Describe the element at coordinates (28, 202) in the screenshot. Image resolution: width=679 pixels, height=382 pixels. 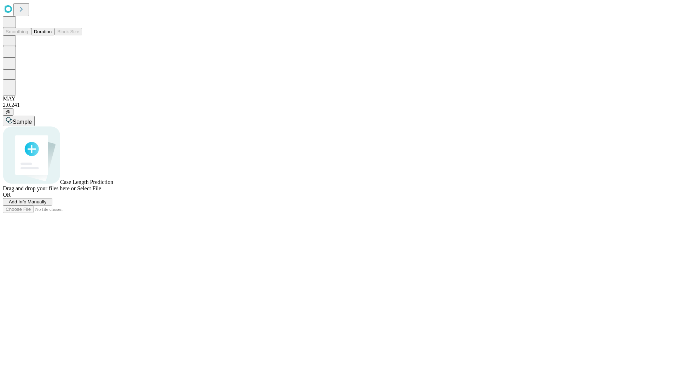
I see `button: Add Info Manually` at that location.